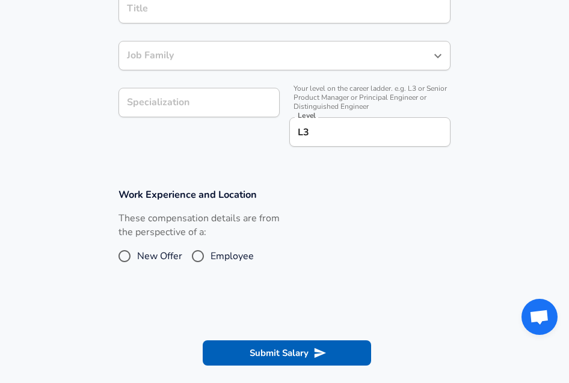 The height and width of the screenshot is (383, 569). I want to click on input: Specialization, so click(199, 102).